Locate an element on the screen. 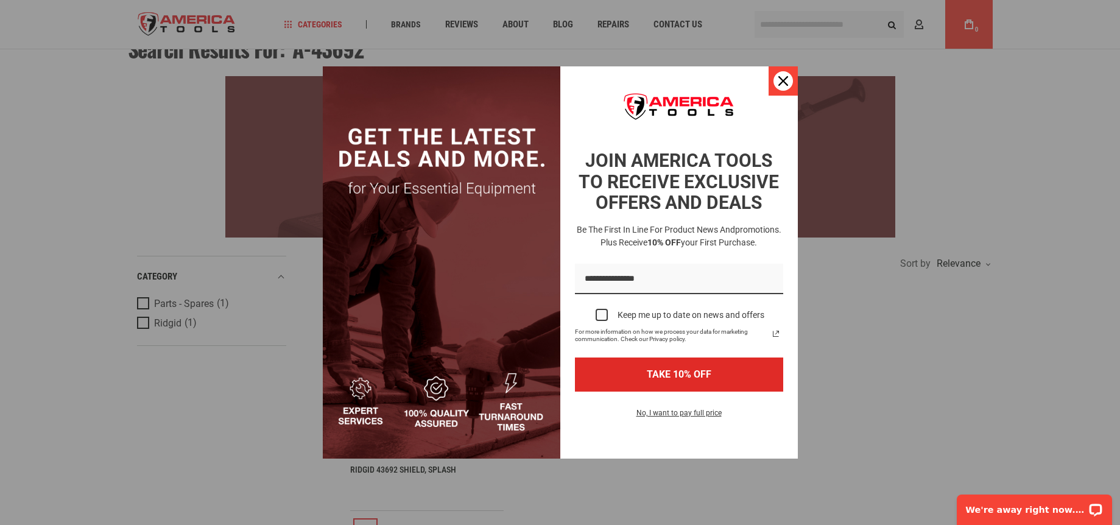  a: Read our Privacy Policy is located at coordinates (776, 334).